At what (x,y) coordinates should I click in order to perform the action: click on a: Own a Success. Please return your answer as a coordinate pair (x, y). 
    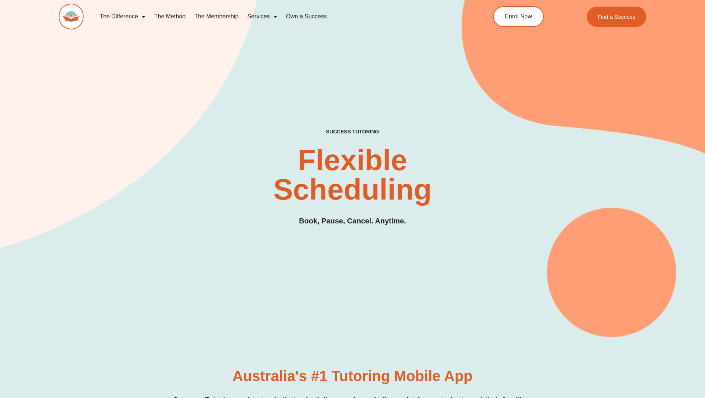
    Looking at the image, I should click on (306, 17).